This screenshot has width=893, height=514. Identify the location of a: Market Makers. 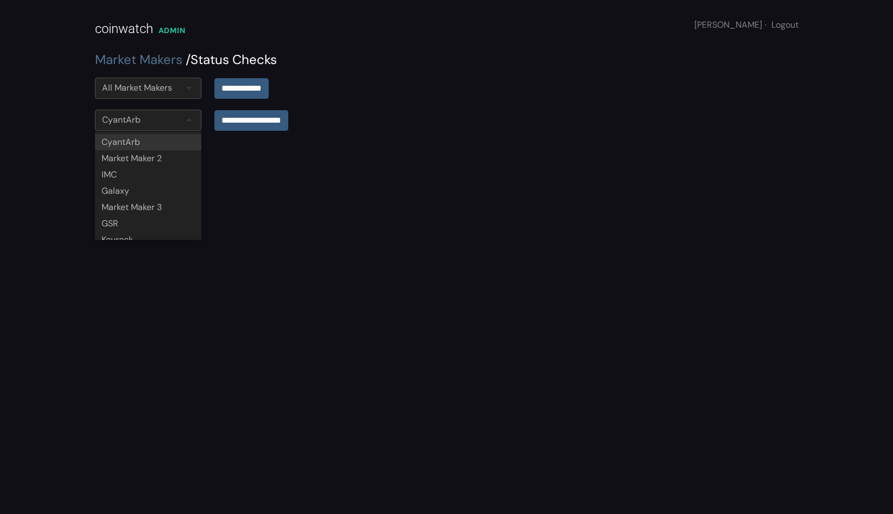
(138, 59).